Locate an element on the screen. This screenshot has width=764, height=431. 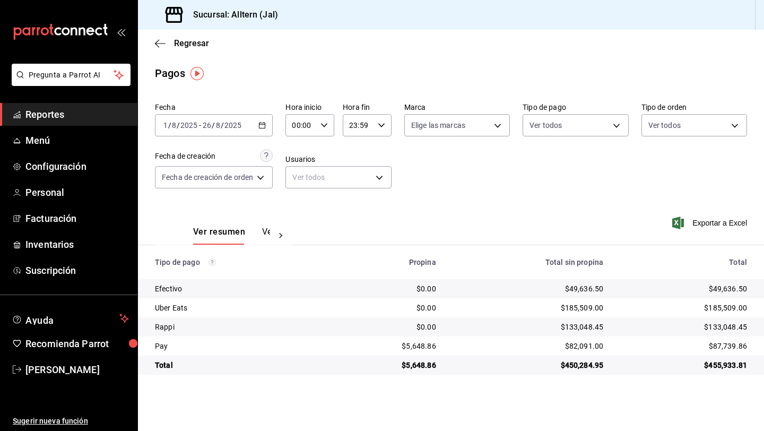
div: $455,933.81 is located at coordinates (683, 365).